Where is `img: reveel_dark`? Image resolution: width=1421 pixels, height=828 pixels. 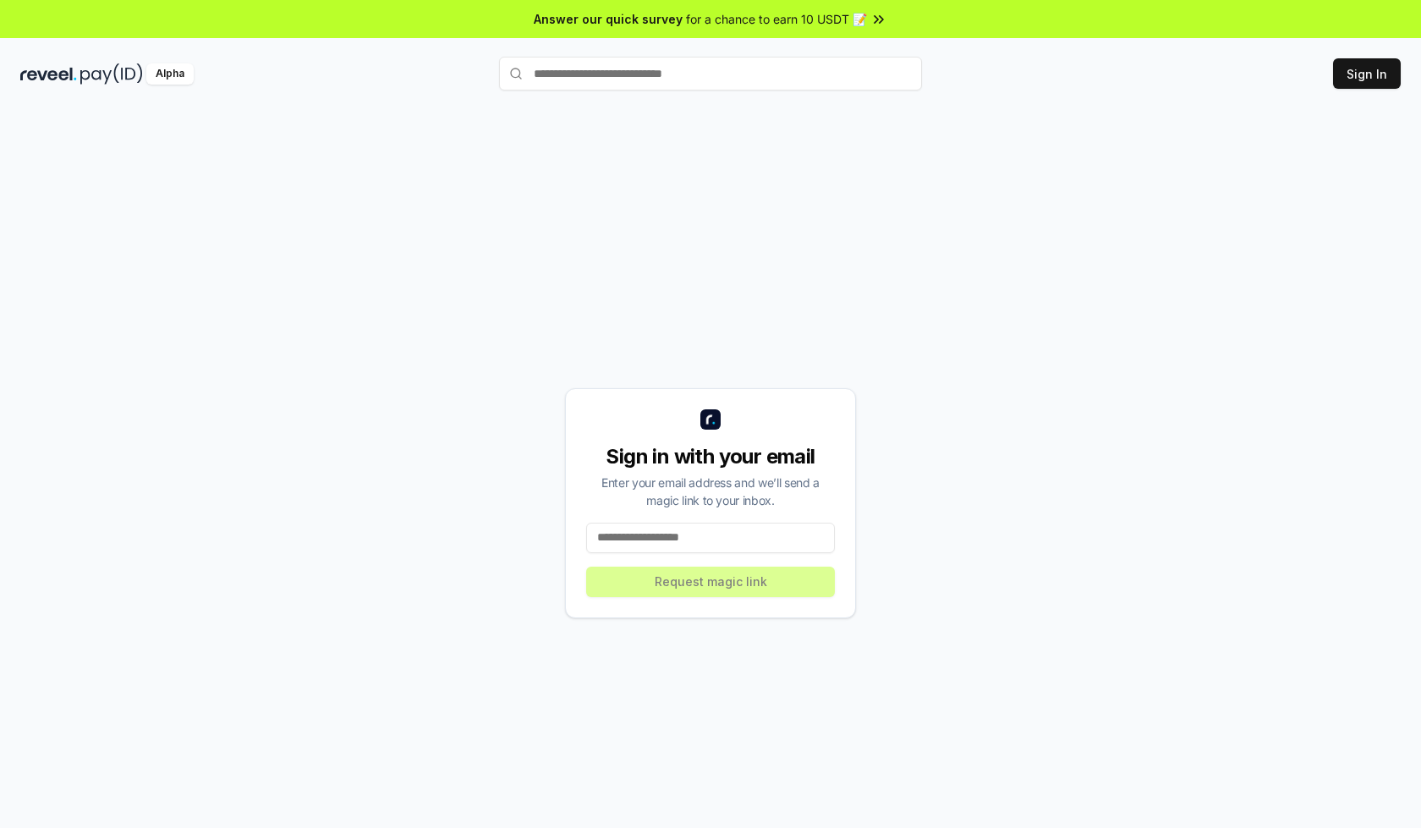
img: reveel_dark is located at coordinates (48, 74).